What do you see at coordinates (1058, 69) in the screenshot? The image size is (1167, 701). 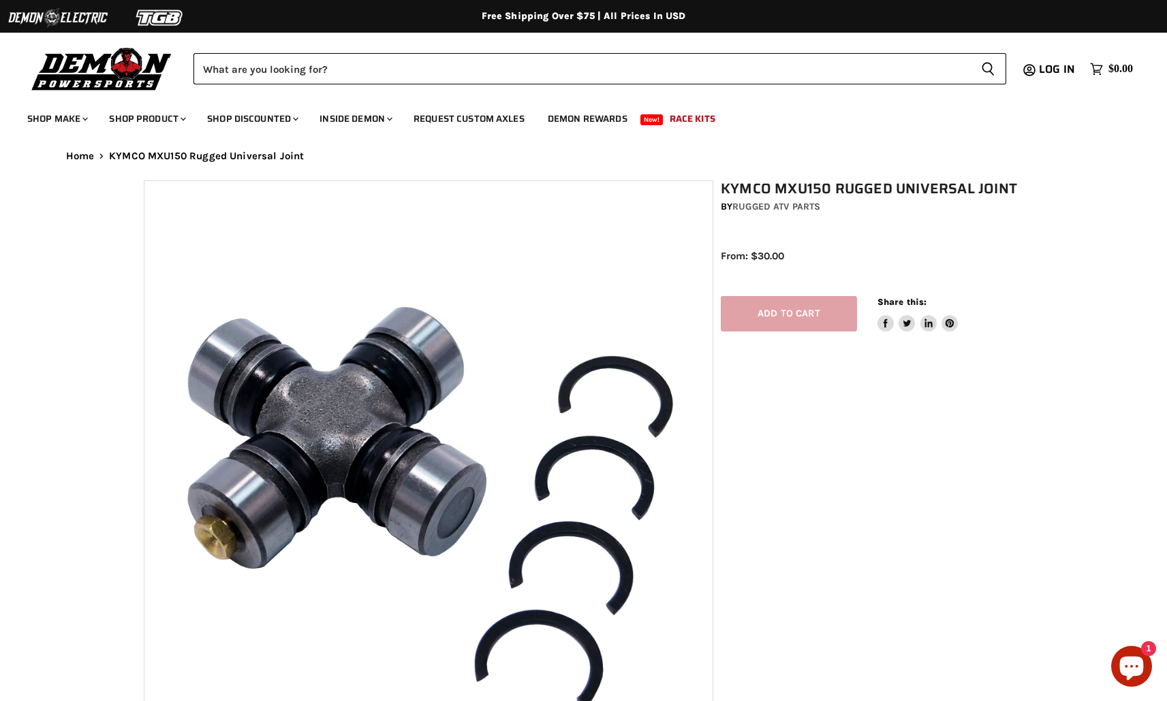 I see `a: Log in` at bounding box center [1058, 69].